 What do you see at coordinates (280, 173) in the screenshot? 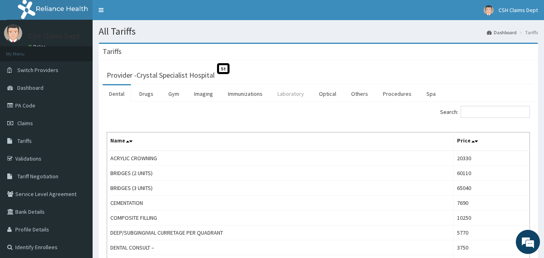
I see `td: BRIDGES (2 UNITS)` at bounding box center [280, 173].